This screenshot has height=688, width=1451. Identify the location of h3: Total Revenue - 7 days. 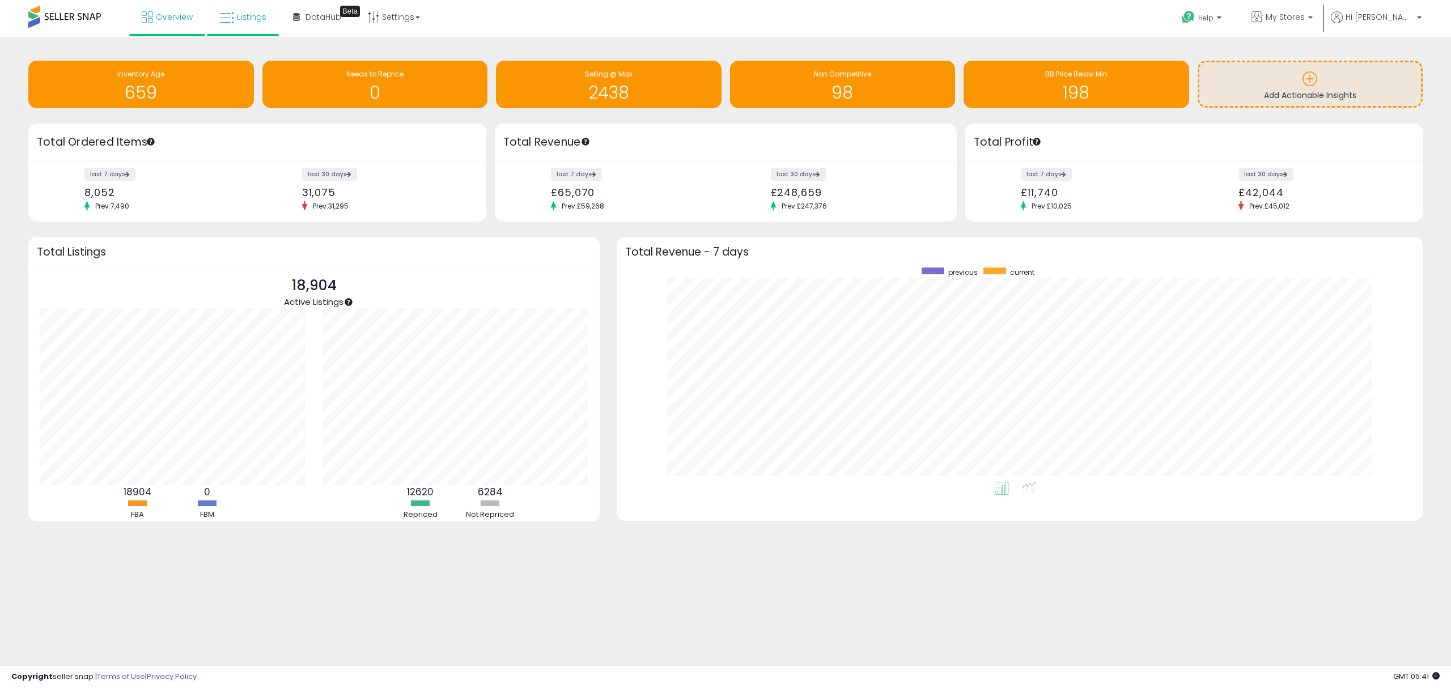
(1020, 252).